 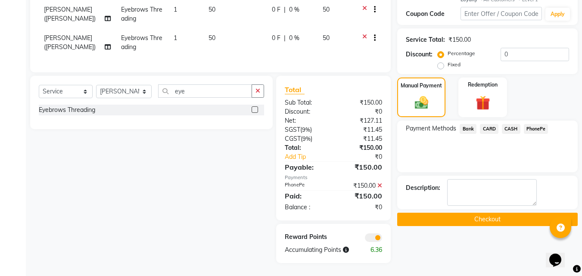 I want to click on img: _cash.svg, so click(x=421, y=103).